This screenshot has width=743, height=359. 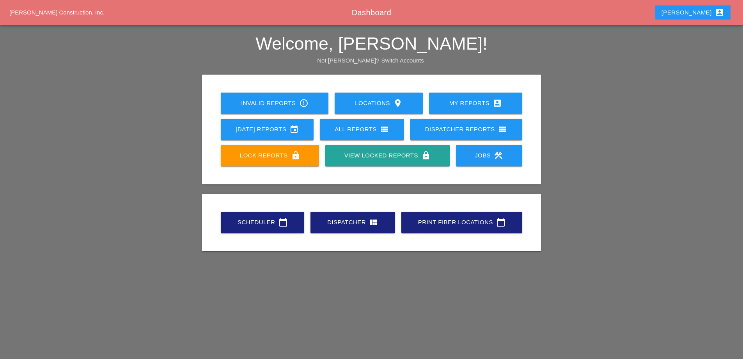 What do you see at coordinates (275, 103) in the screenshot?
I see `div: Invalid Reports` at bounding box center [275, 103].